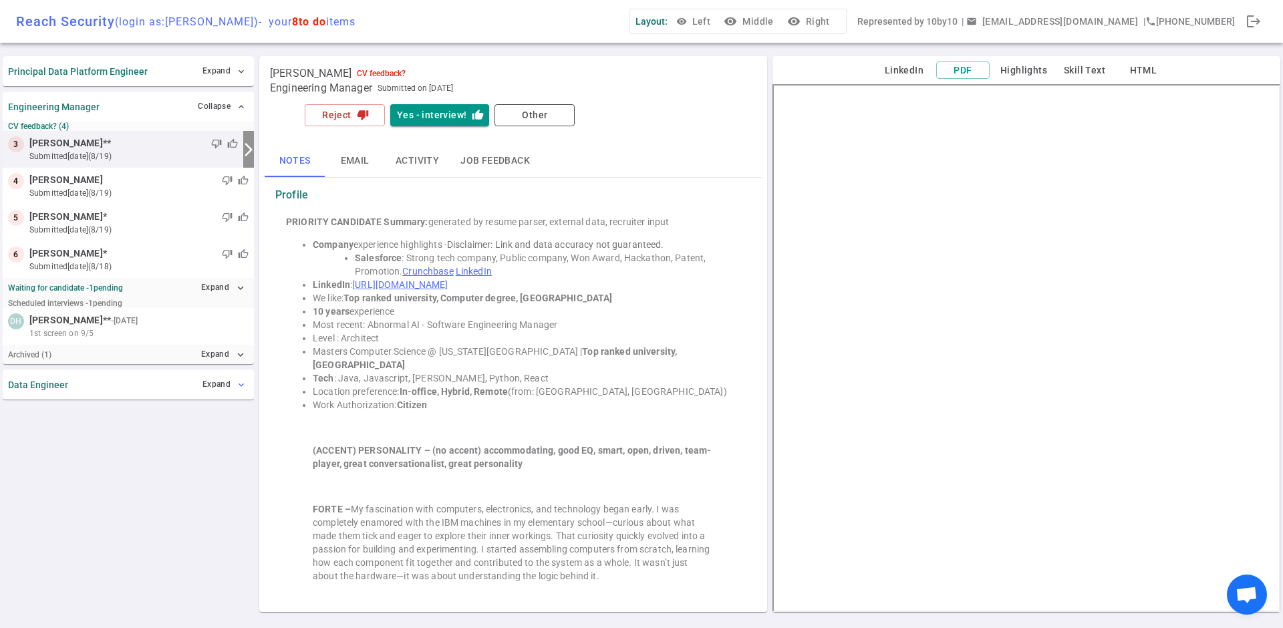 This screenshot has height=628, width=1283. Describe the element at coordinates (186, 21) in the screenshot. I see `div: Reach Security` at that location.